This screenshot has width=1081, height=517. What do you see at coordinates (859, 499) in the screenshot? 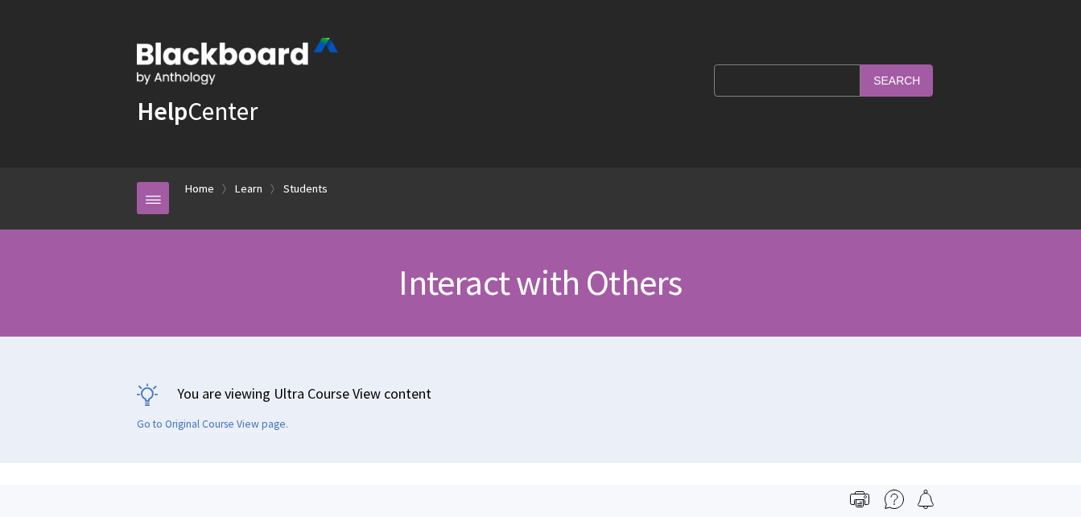
I see `img: Print` at bounding box center [859, 499].